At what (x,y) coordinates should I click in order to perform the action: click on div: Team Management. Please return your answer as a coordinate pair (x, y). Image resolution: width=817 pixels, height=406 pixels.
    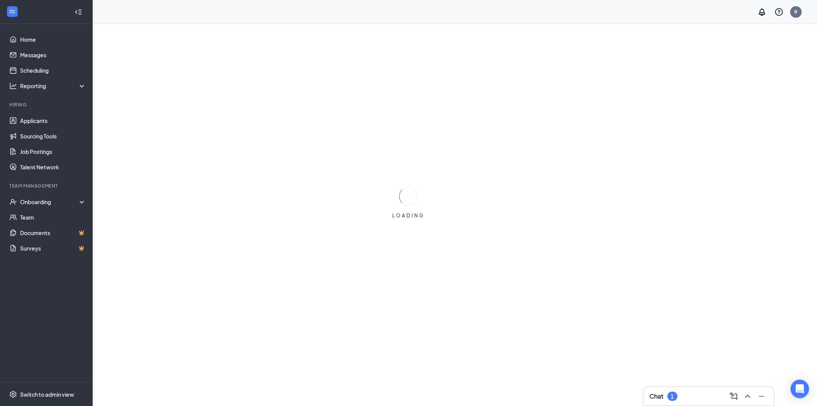
    Looking at the image, I should click on (47, 185).